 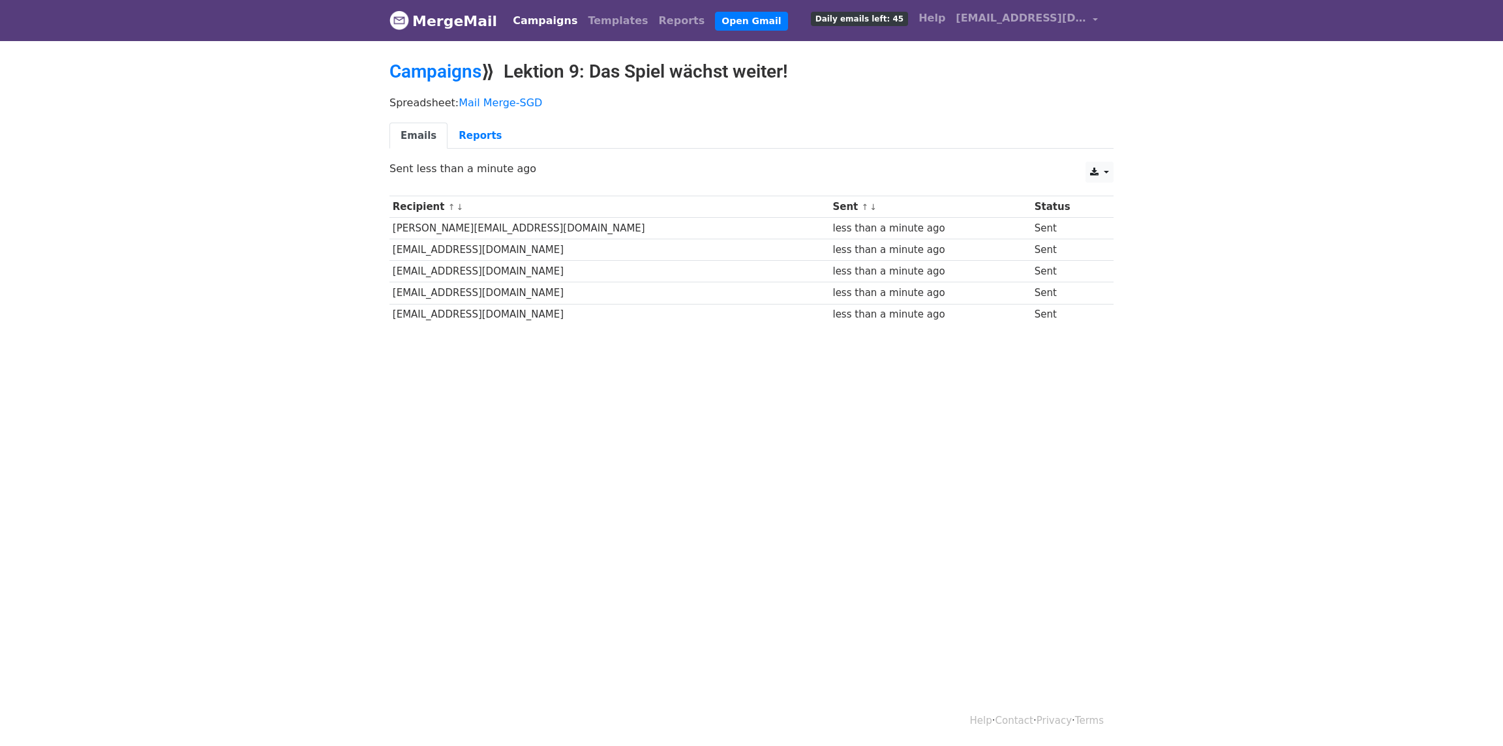 I want to click on a: Emails, so click(x=418, y=136).